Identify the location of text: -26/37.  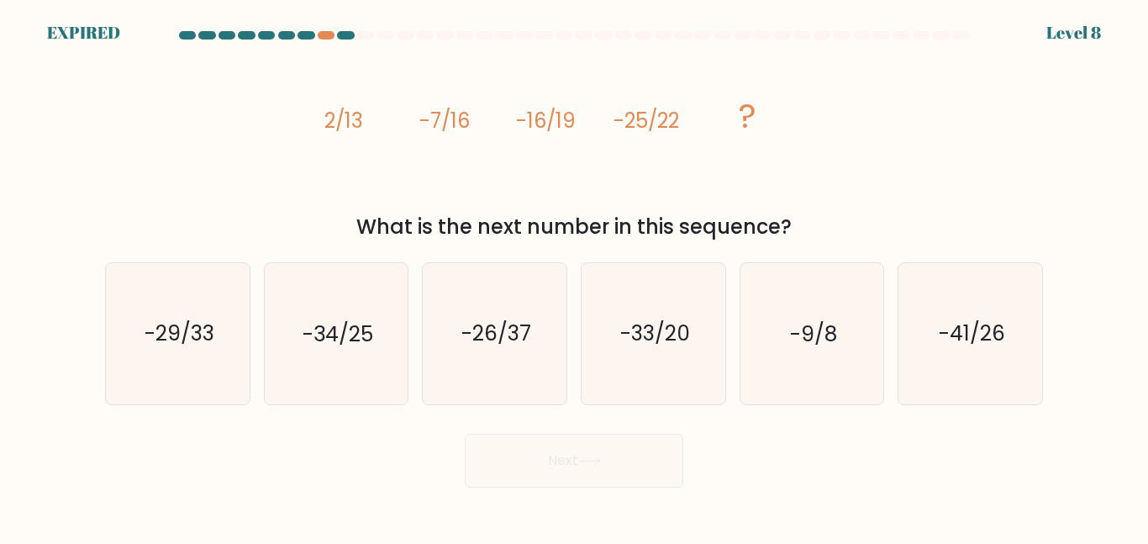
(496, 333).